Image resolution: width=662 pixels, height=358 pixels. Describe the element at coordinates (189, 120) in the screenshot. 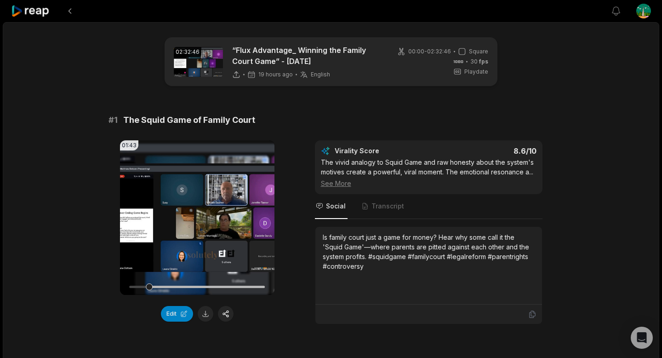

I see `span: The Squid Game of Family Court` at that location.